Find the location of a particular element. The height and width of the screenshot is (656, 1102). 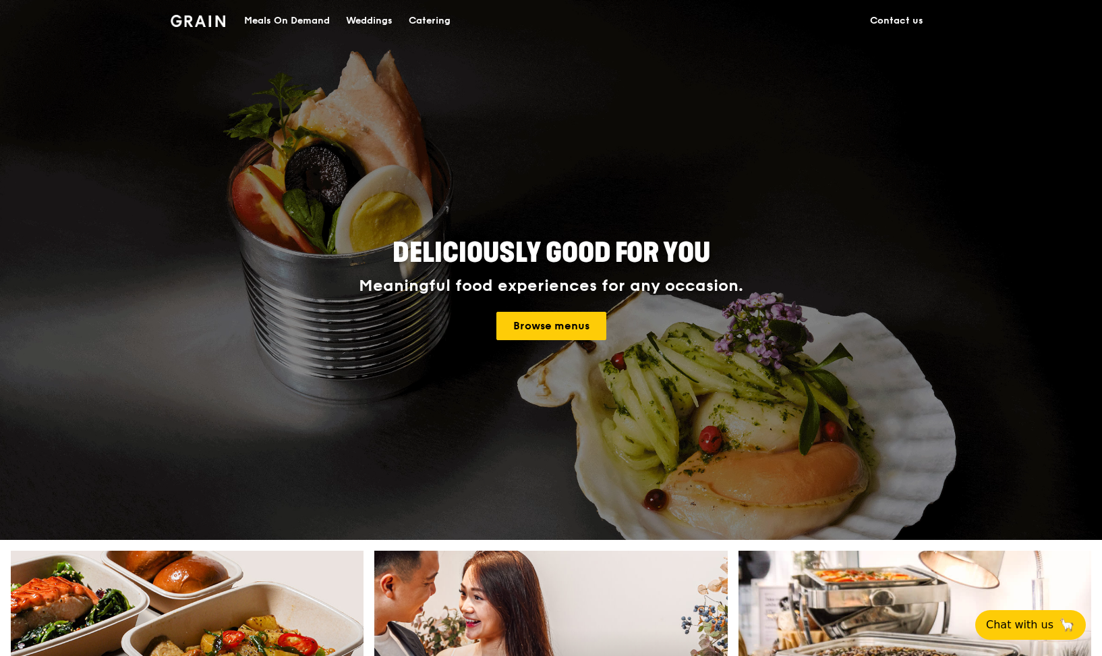

img: Grain is located at coordinates (198, 21).